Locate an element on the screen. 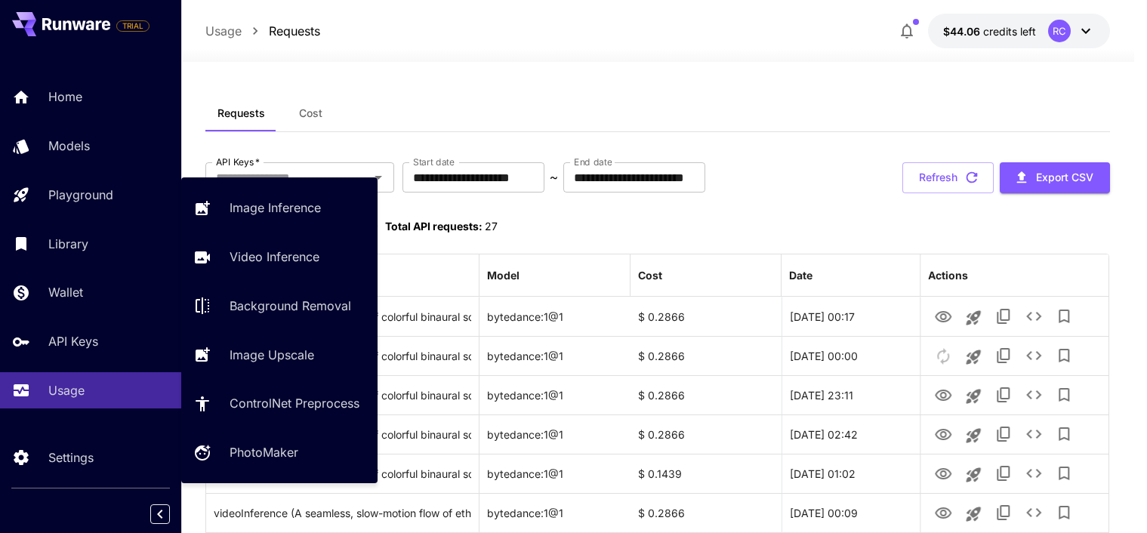 The height and width of the screenshot is (533, 1147). div: Click to copy prompt is located at coordinates (342, 513).